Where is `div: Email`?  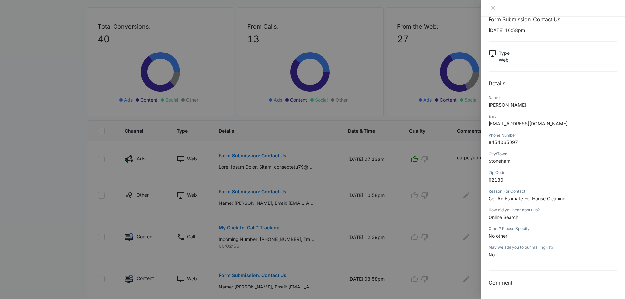
div: Email is located at coordinates (553, 117).